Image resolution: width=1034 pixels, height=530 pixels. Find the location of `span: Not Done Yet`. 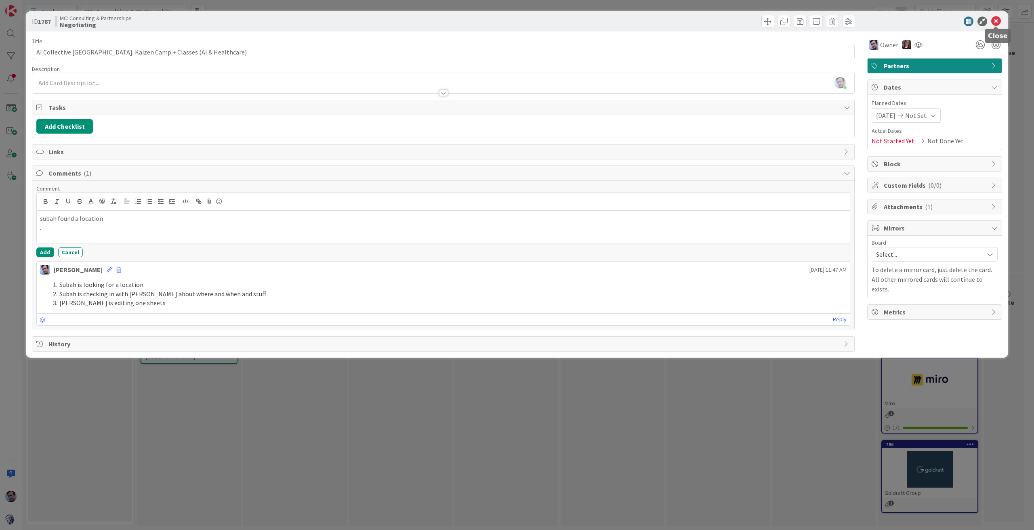

span: Not Done Yet is located at coordinates (945, 141).